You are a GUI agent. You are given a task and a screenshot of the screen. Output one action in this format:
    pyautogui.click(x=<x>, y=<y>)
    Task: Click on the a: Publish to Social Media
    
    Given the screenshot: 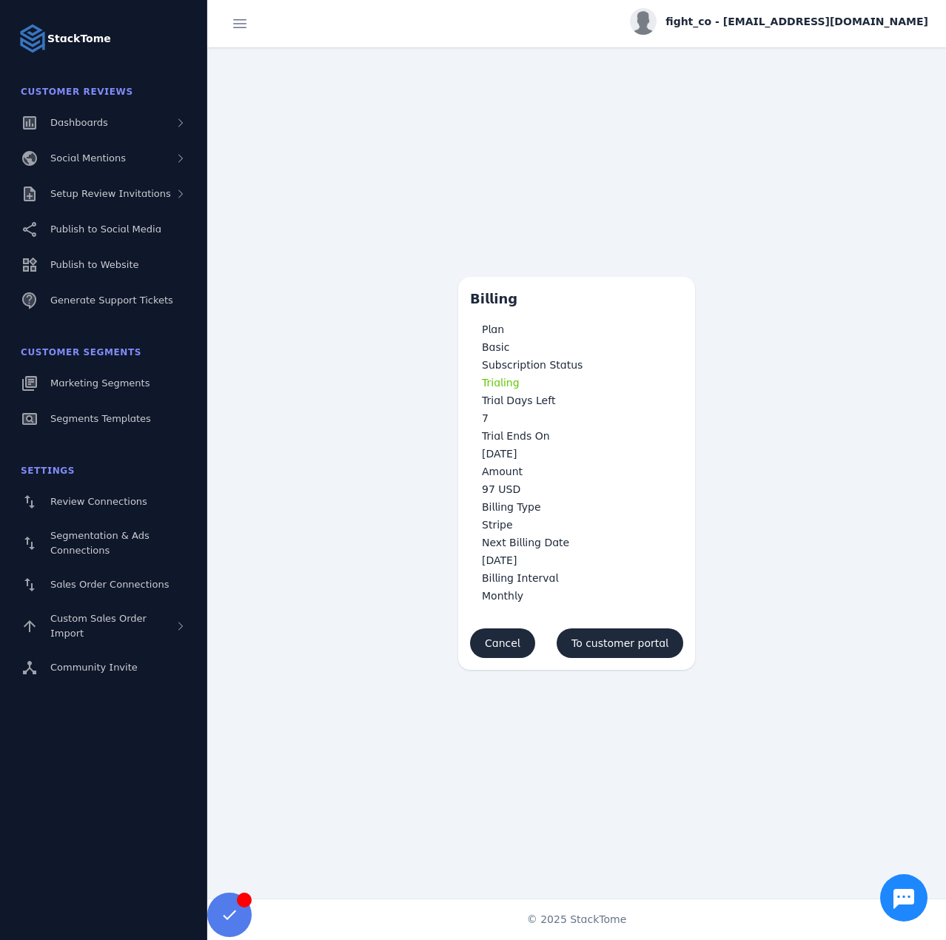 What is the action you would take?
    pyautogui.click(x=104, y=229)
    